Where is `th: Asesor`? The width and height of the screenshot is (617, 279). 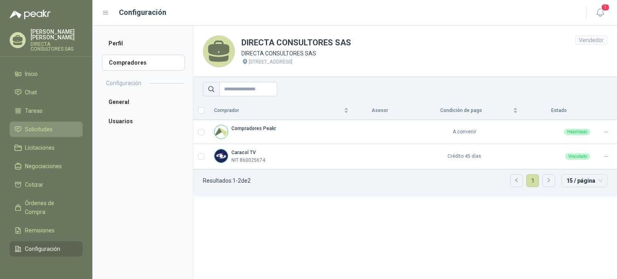 th: Asesor is located at coordinates (380, 110).